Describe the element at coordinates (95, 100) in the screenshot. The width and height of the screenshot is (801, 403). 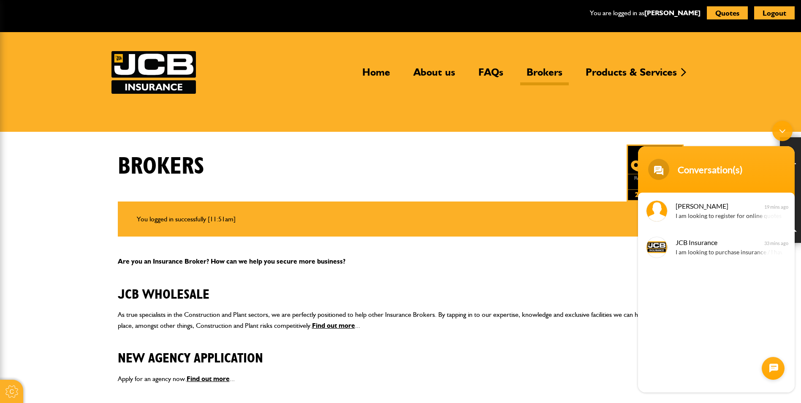
I see `div: I am looking to register for online quotes` at that location.